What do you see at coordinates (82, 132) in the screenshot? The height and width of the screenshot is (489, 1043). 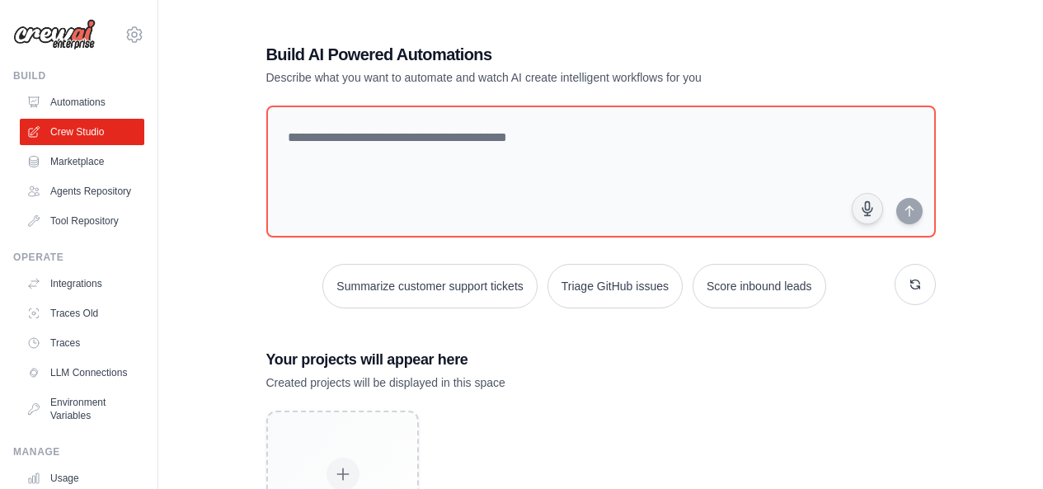 I see `a: Crew Studio` at bounding box center [82, 132].